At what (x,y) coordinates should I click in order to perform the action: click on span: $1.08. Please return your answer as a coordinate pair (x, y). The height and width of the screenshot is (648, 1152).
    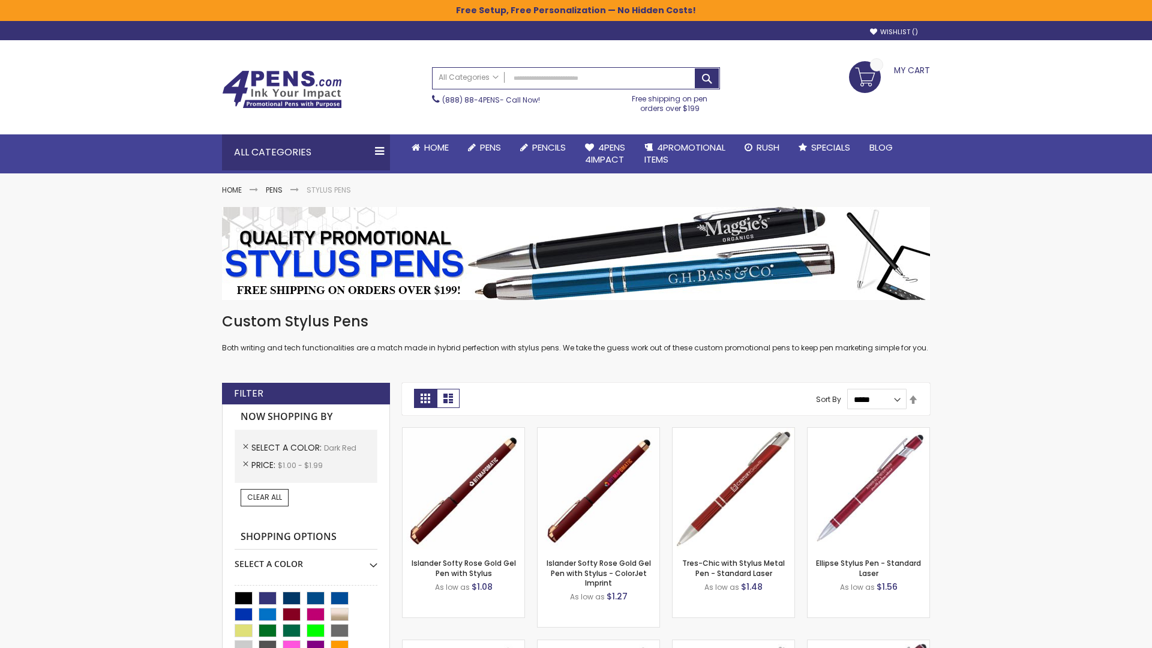
    Looking at the image, I should click on (482, 587).